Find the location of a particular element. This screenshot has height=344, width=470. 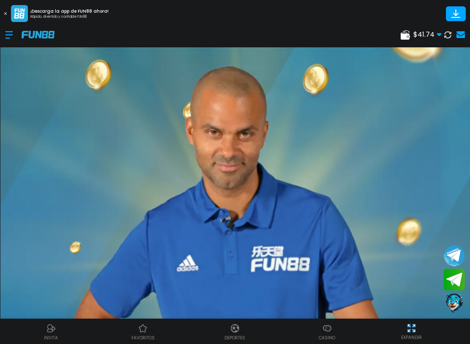

button: Contact customer service is located at coordinates (454, 303).